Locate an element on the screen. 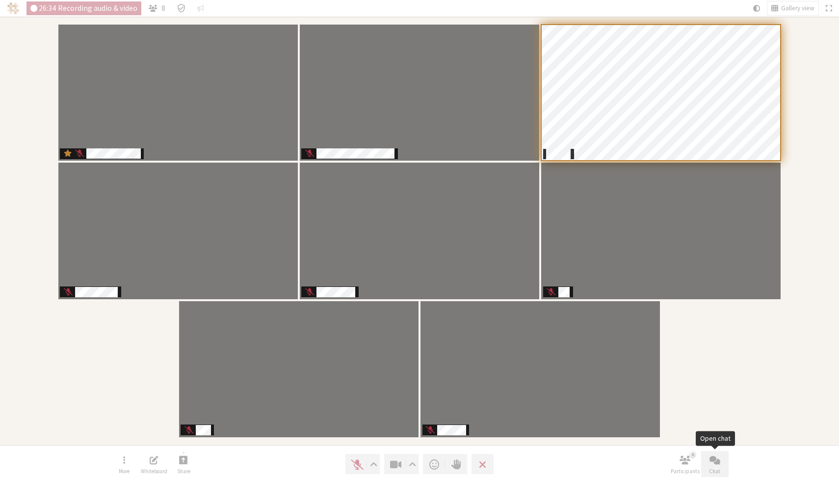 The width and height of the screenshot is (839, 482). button: Open shared whiteboard is located at coordinates (154, 464).